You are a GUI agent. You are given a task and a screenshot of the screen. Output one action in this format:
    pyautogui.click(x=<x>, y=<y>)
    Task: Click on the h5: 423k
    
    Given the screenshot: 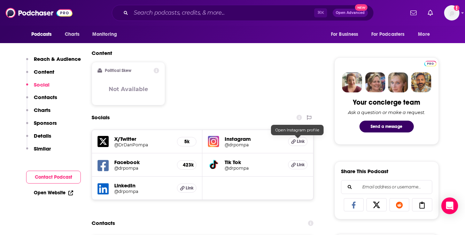 What is the action you would take?
    pyautogui.click(x=187, y=165)
    